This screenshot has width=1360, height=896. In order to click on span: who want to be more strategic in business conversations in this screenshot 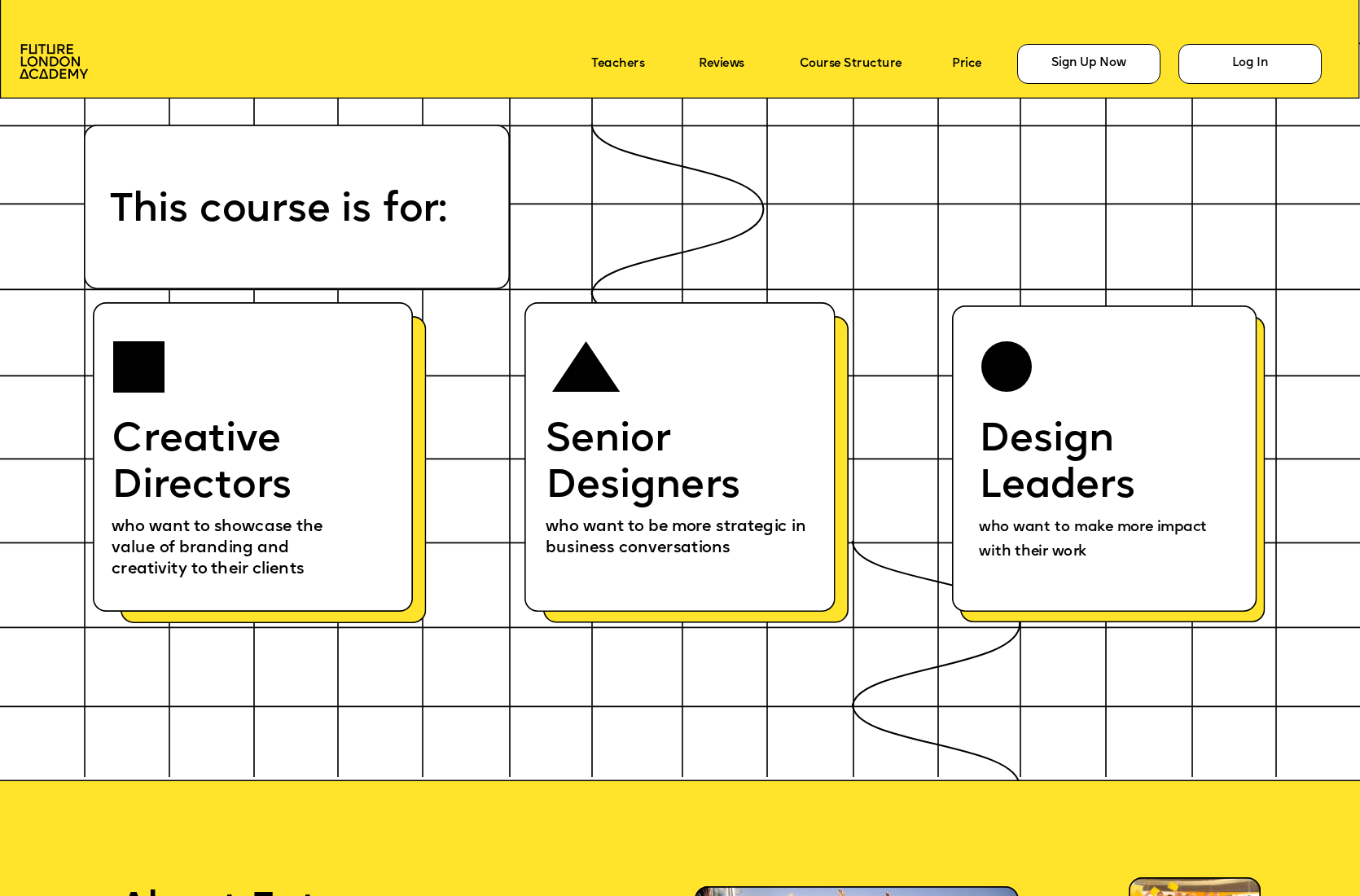, I will do `click(678, 539)`.